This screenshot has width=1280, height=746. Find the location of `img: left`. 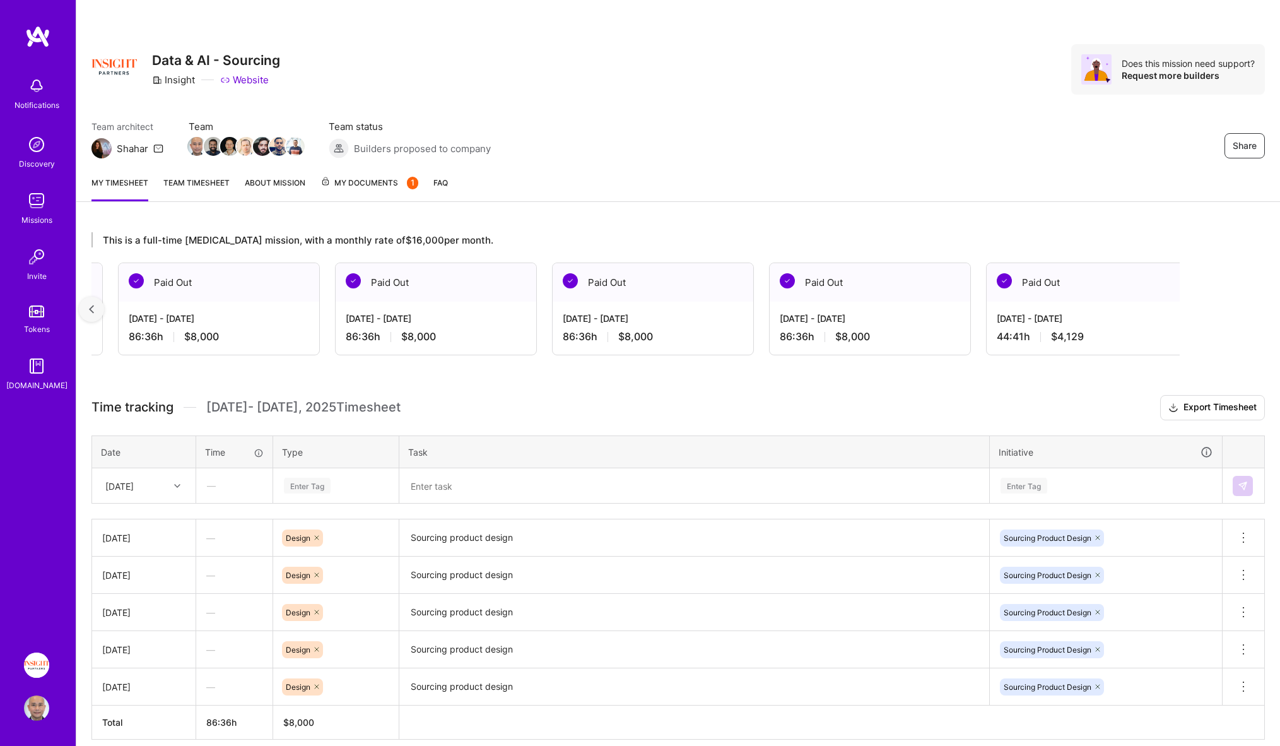

img: left is located at coordinates (91, 309).